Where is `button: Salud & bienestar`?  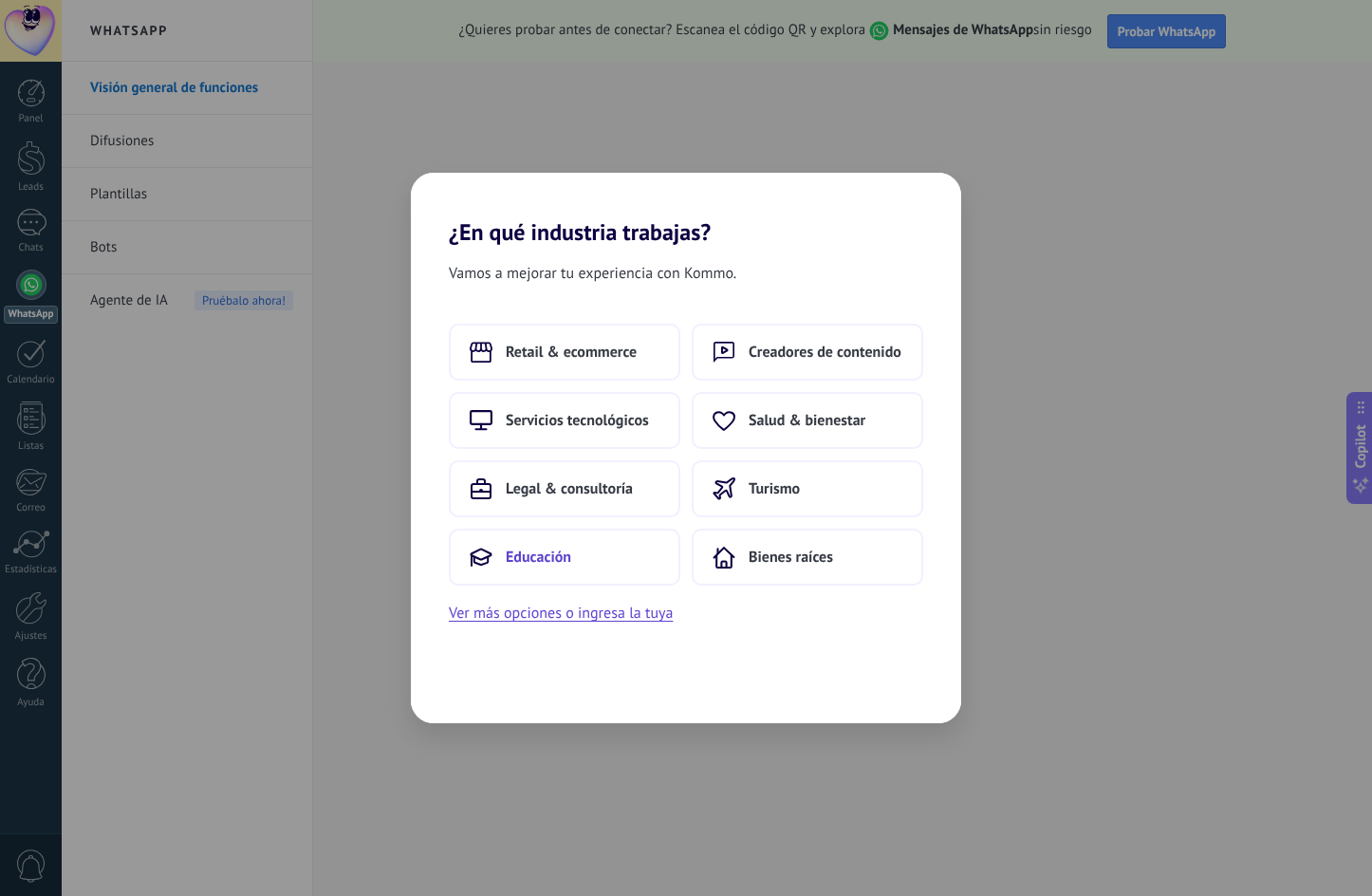 button: Salud & bienestar is located at coordinates (808, 421).